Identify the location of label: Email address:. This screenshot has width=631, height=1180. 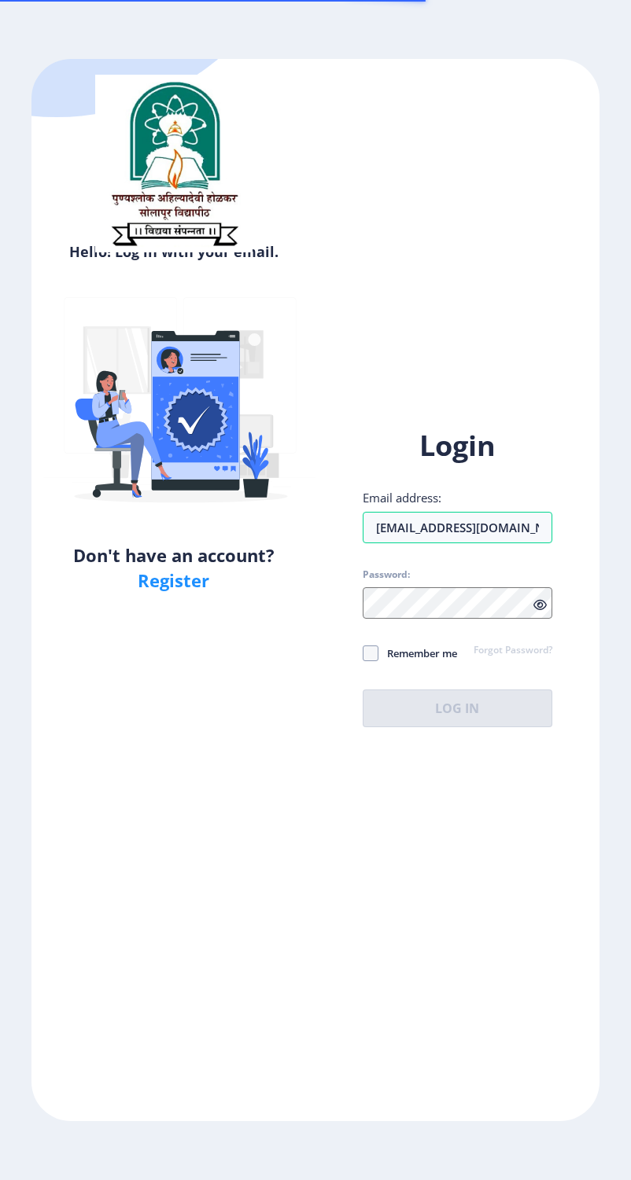
(402, 498).